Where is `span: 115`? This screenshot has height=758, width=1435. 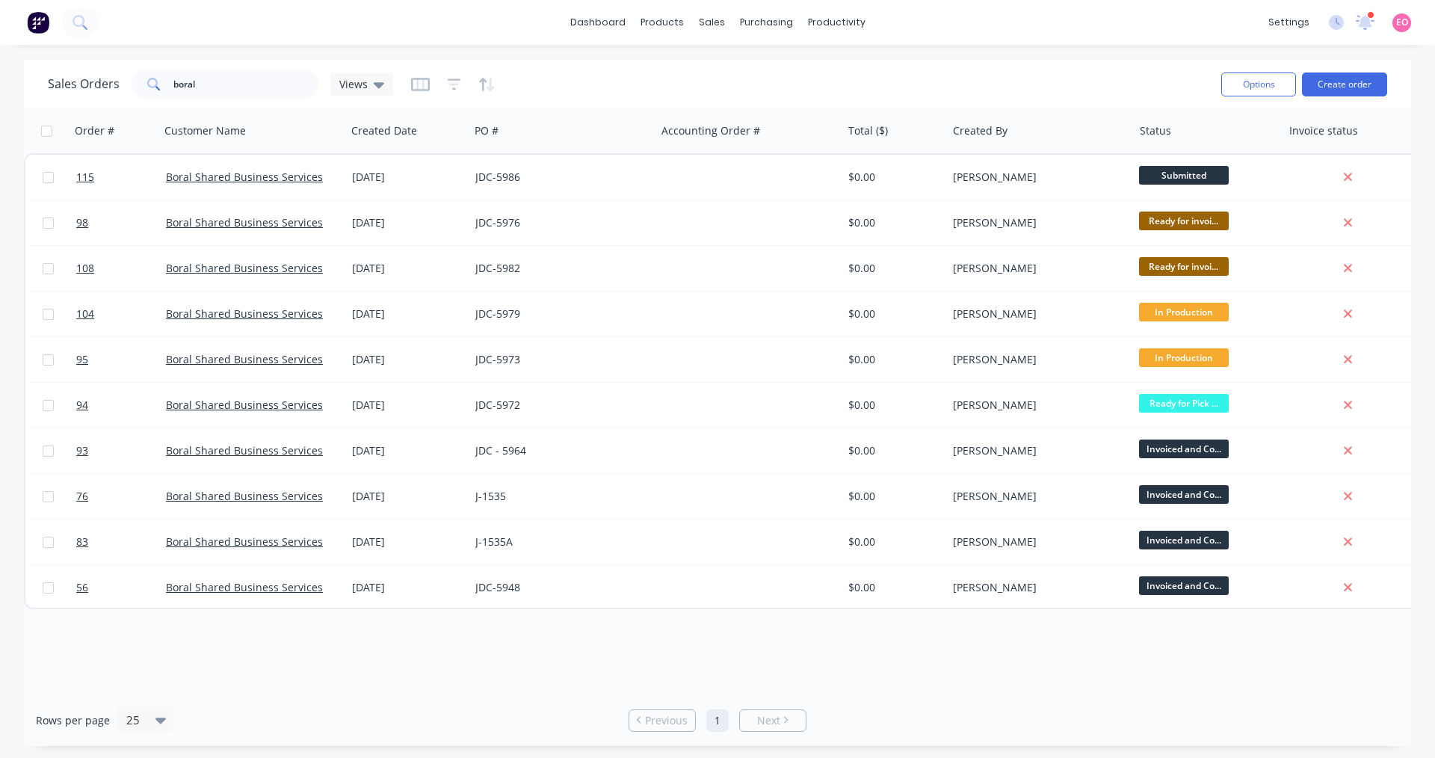 span: 115 is located at coordinates (85, 177).